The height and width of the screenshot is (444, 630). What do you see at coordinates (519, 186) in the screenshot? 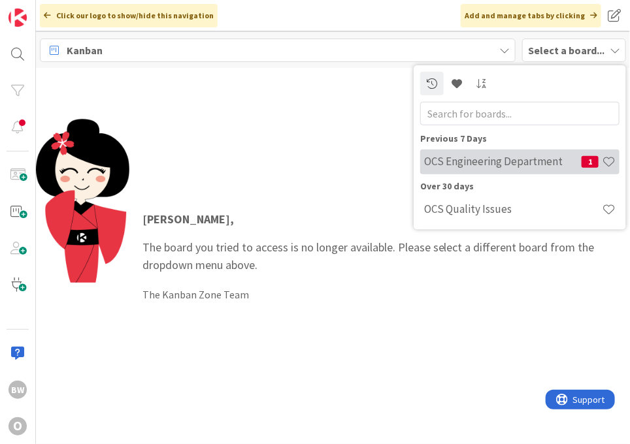
I see `div: Over 30 days` at bounding box center [519, 186].